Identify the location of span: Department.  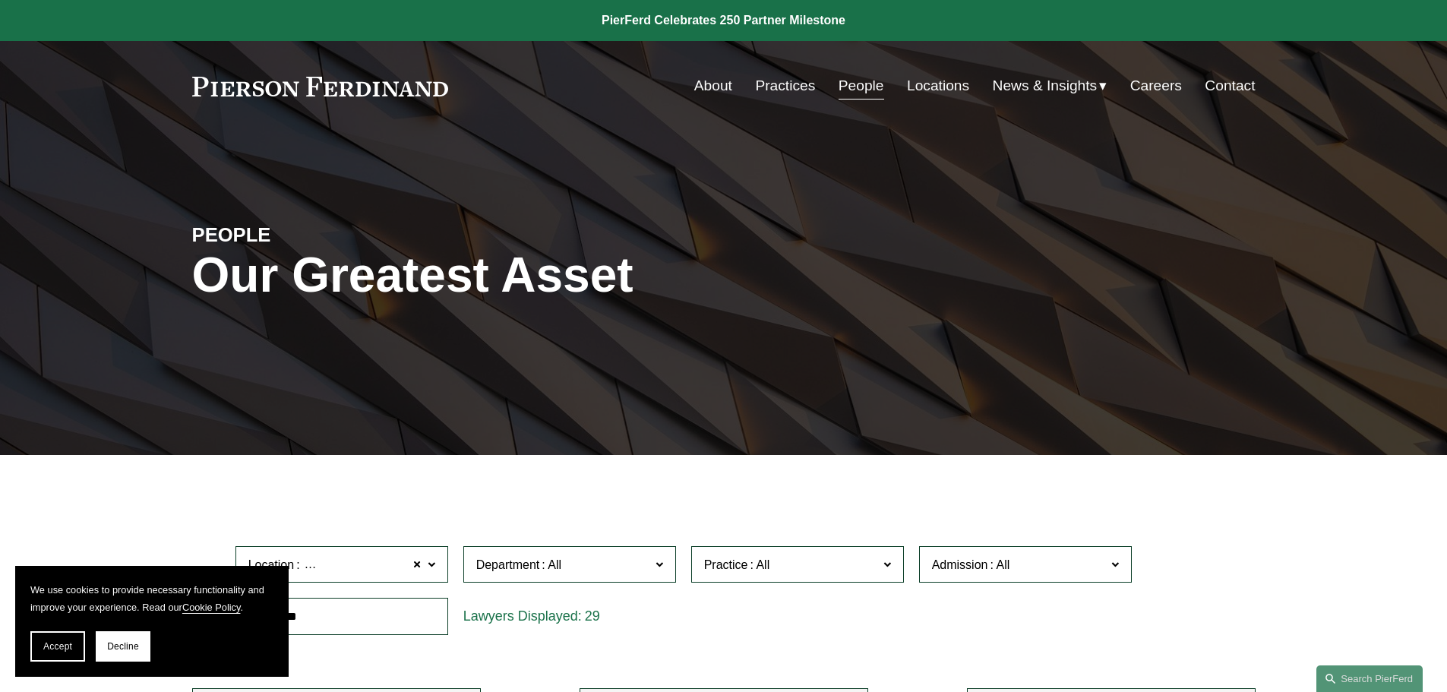
(508, 564).